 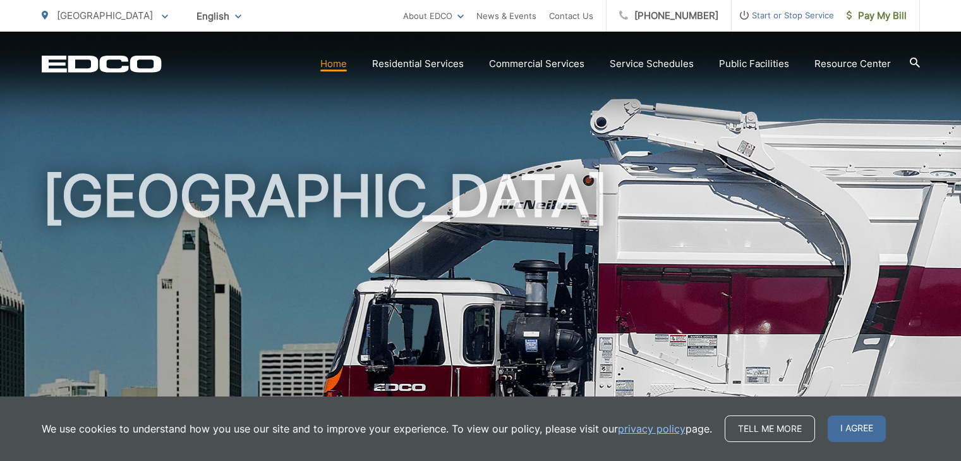 I want to click on a: Service Schedules, so click(x=652, y=64).